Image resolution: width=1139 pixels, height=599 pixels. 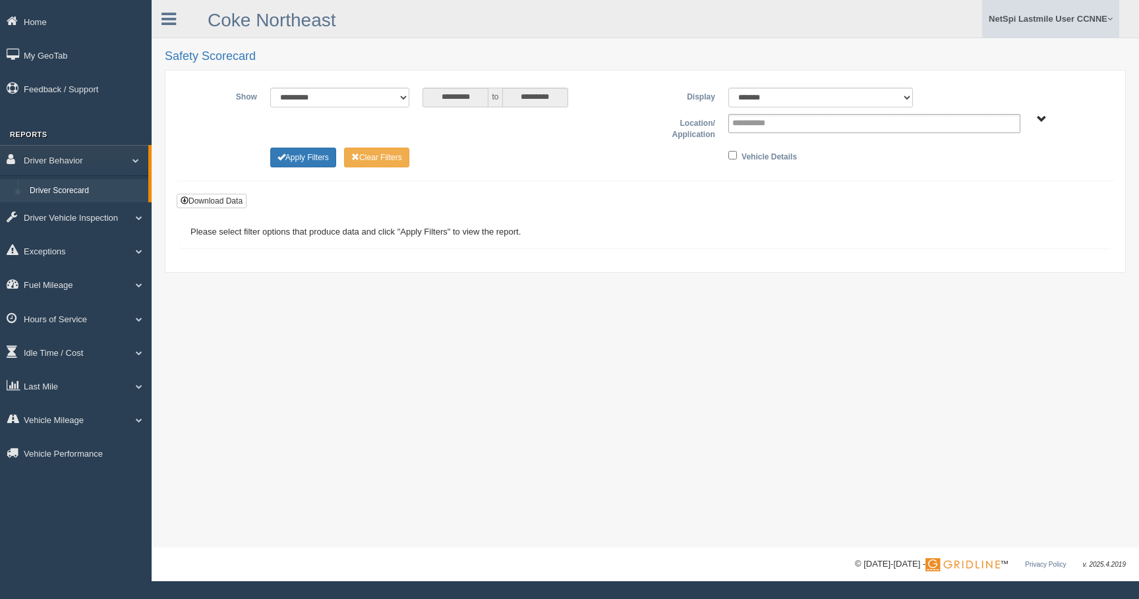 I want to click on a: Coke Northeast, so click(x=272, y=20).